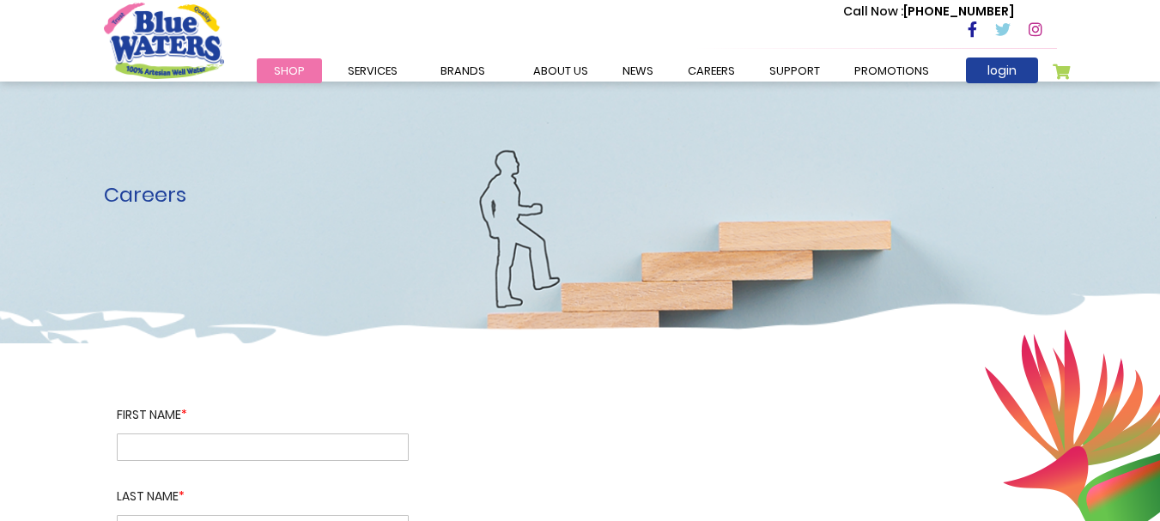 The width and height of the screenshot is (1160, 521). I want to click on span: Shop, so click(289, 70).